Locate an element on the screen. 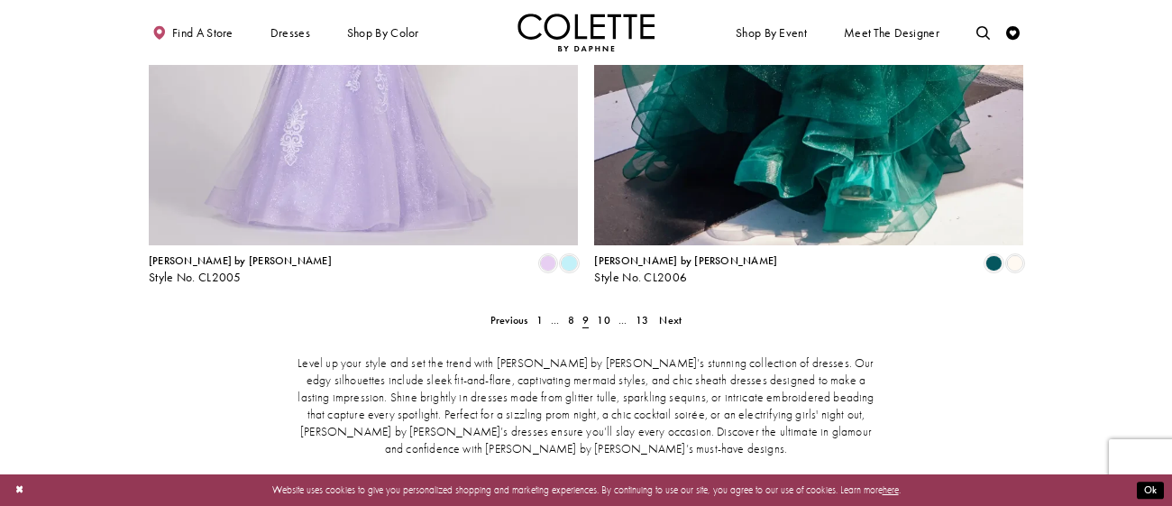 This screenshot has width=1172, height=506. span: Dresses is located at coordinates (290, 32).